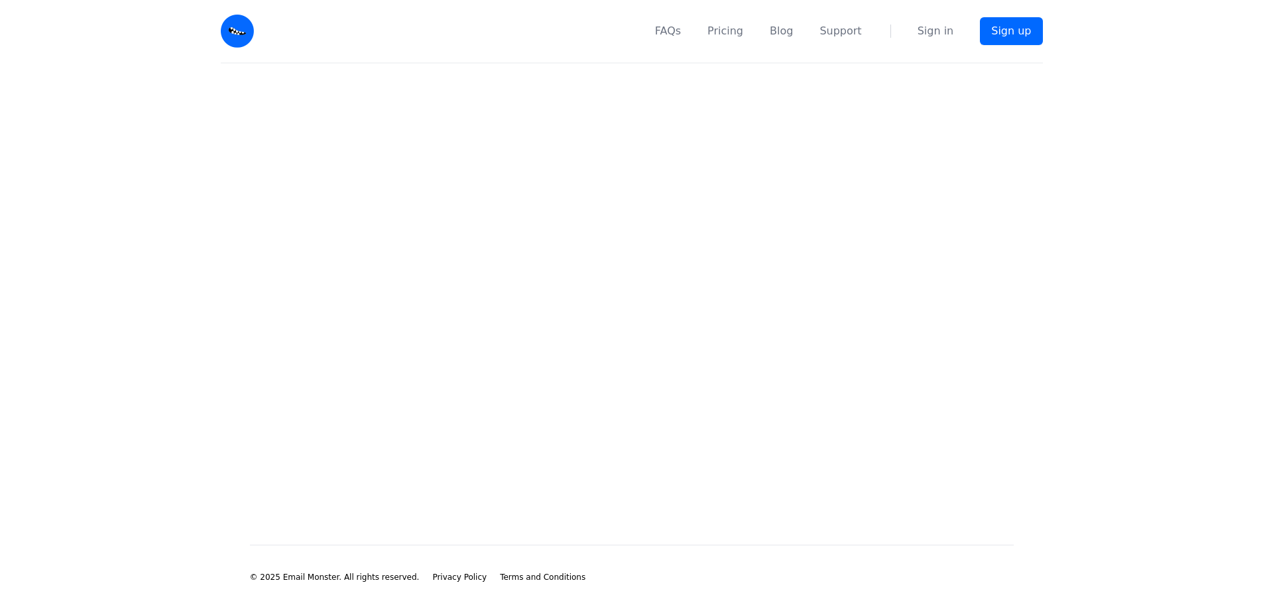 This screenshot has height=609, width=1263. Describe the element at coordinates (460, 578) in the screenshot. I see `a: Privacy Policy` at that location.